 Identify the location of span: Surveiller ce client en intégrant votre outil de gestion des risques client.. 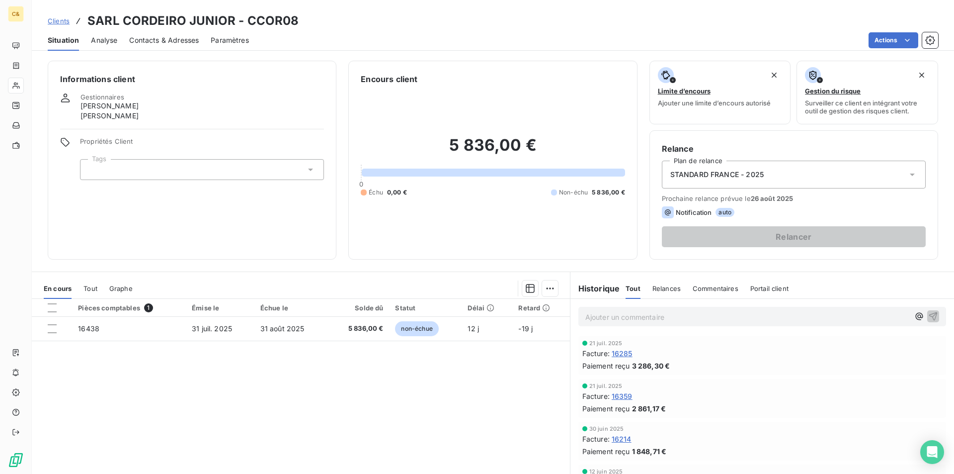
(867, 107).